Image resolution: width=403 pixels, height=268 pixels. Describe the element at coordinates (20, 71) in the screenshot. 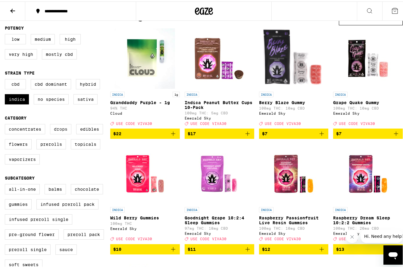

I see `legend: Strain Type` at that location.